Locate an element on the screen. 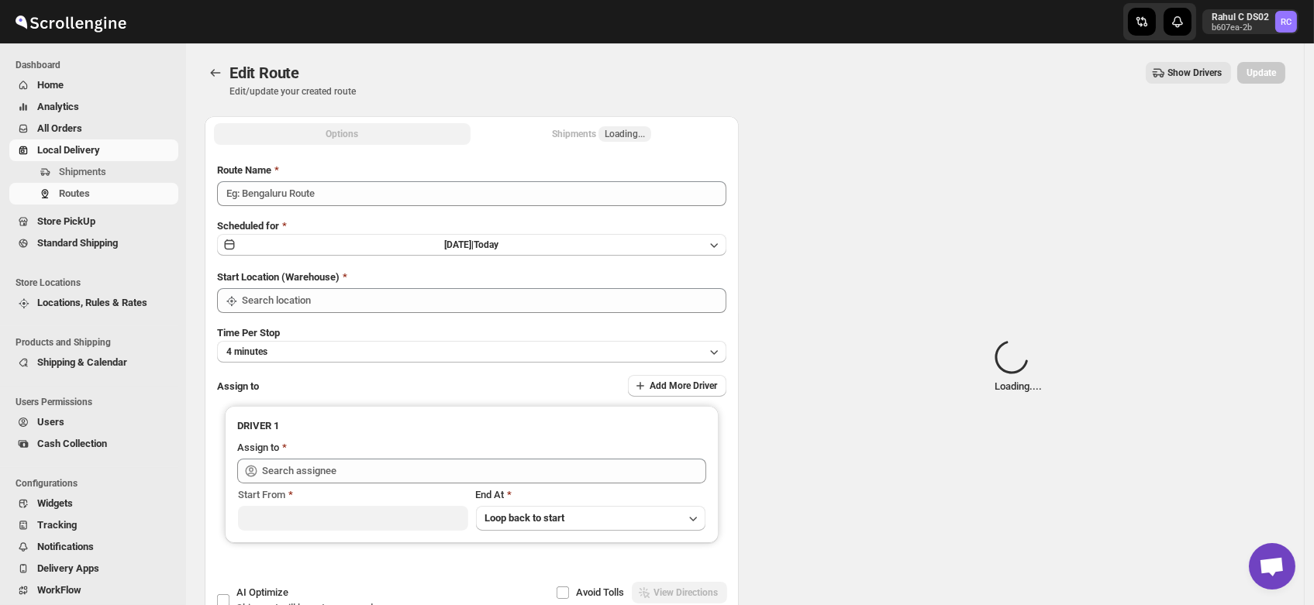  span: Start Location (Warehouse) is located at coordinates (278, 277).